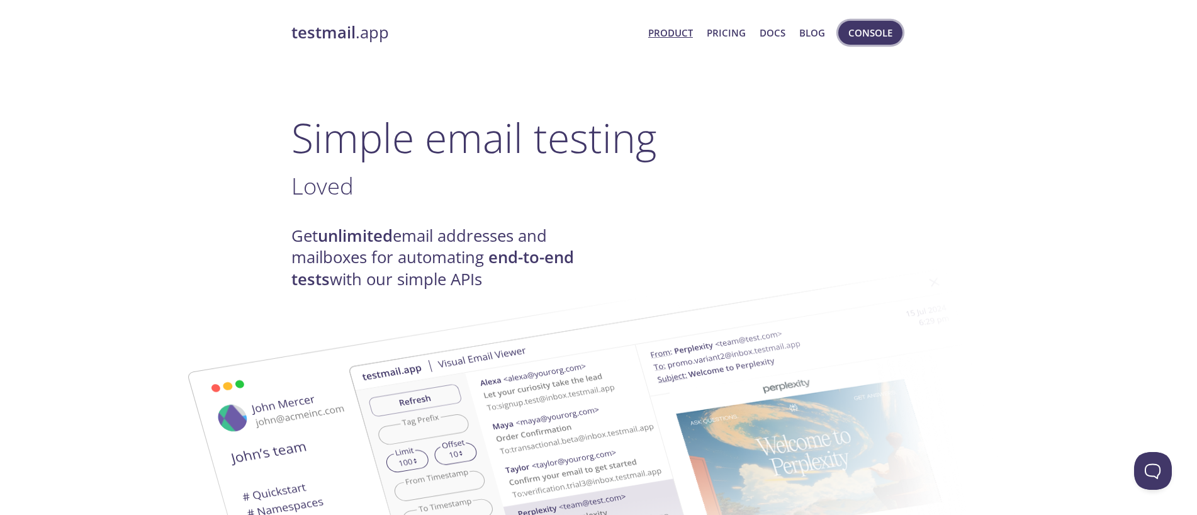 The image size is (1197, 515). Describe the element at coordinates (598, 137) in the screenshot. I see `h1: Simple email testing` at that location.